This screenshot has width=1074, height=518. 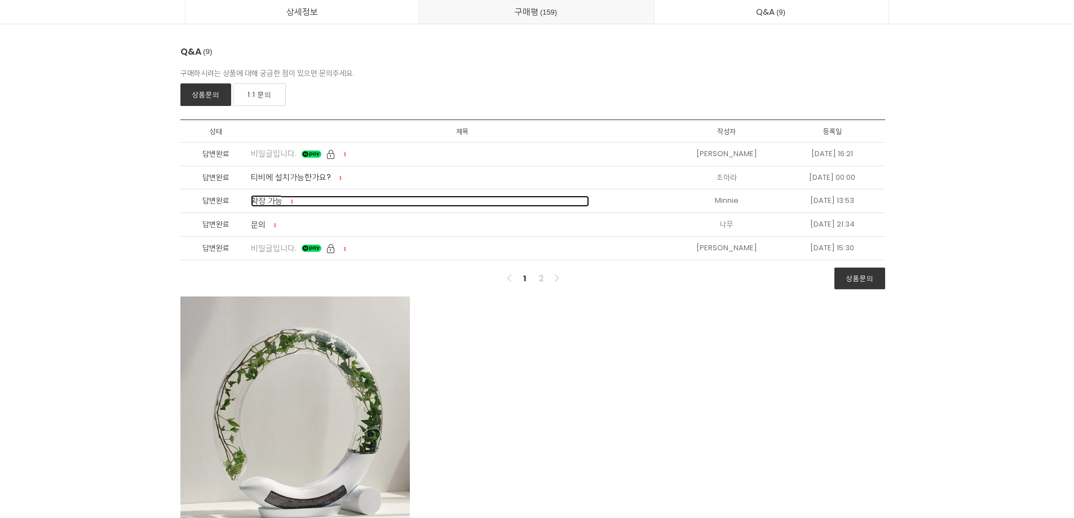 What do you see at coordinates (181, 379) in the screenshot?
I see `span: 설정` at bounding box center [181, 379].